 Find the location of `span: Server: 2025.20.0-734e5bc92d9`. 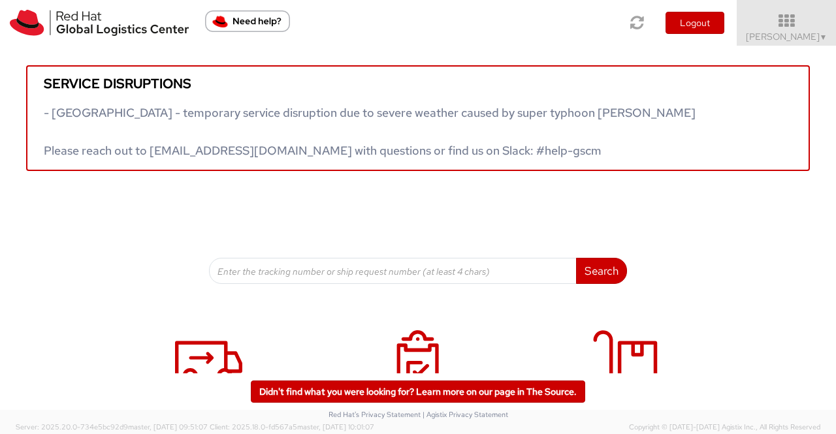

span: Server: 2025.20.0-734e5bc92d9 is located at coordinates (112, 427).